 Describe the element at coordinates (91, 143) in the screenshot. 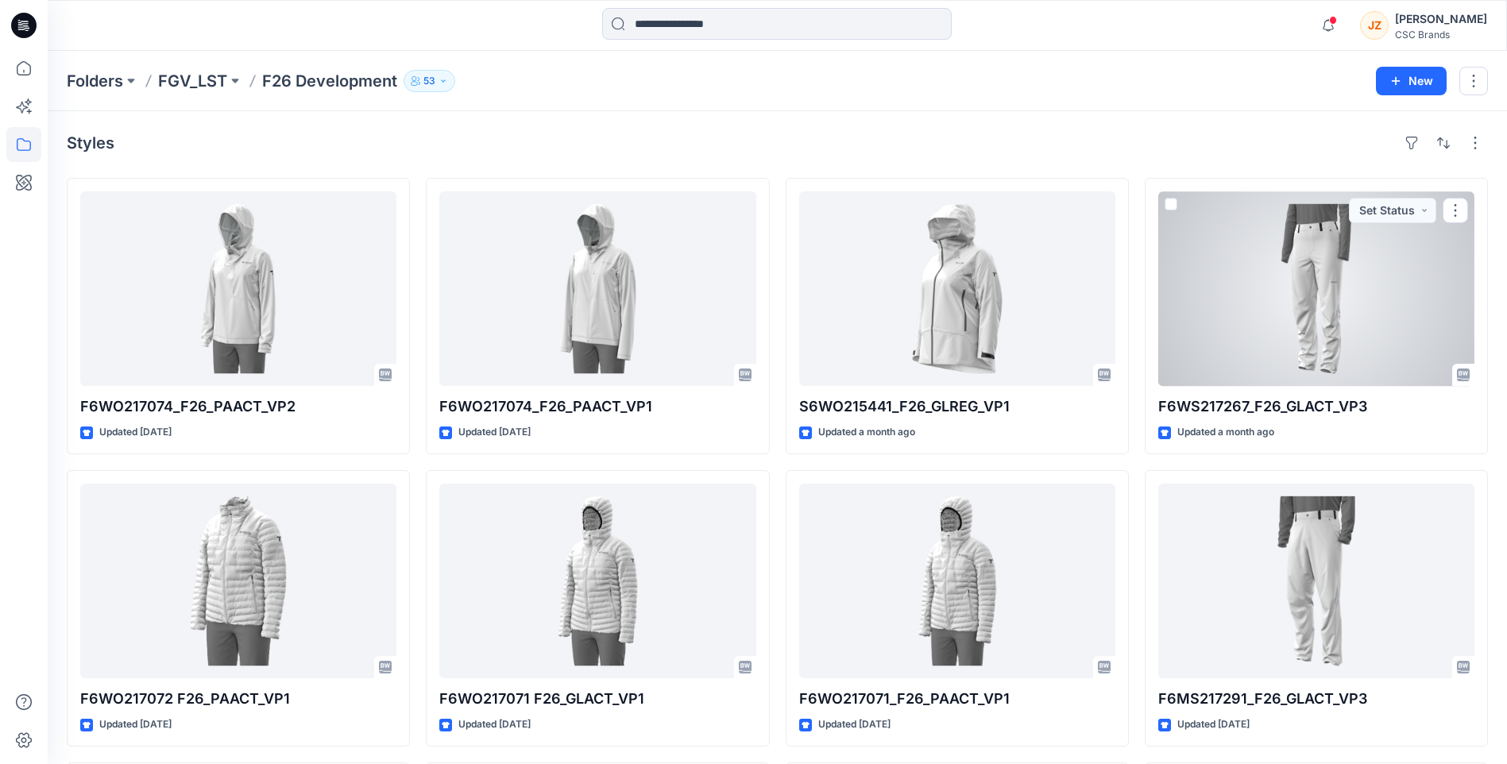

I see `h4: Styles` at that location.